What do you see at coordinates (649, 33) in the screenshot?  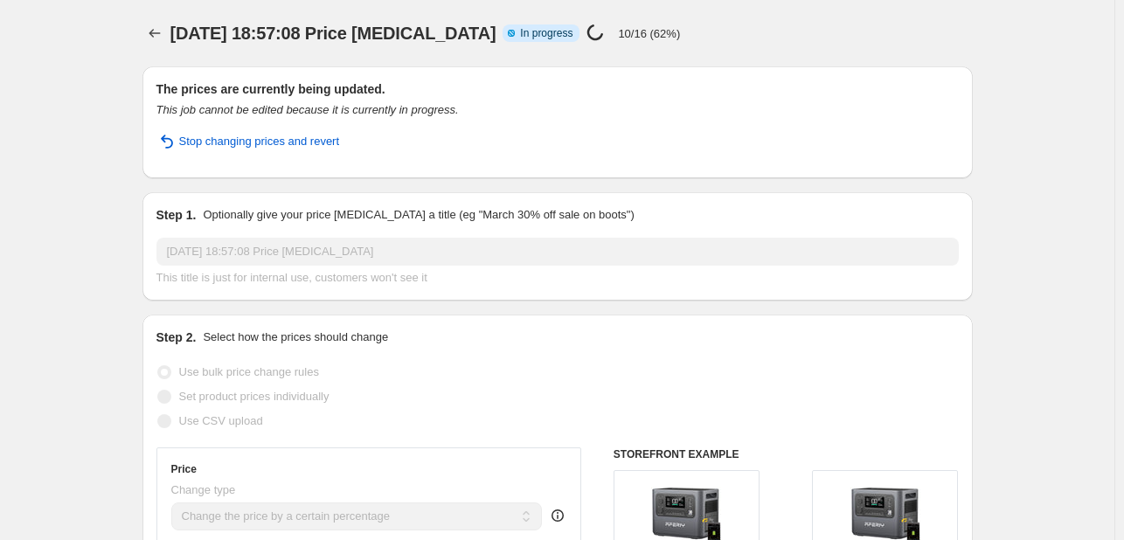 I see `p: 10/16 (62%)` at bounding box center [649, 33].